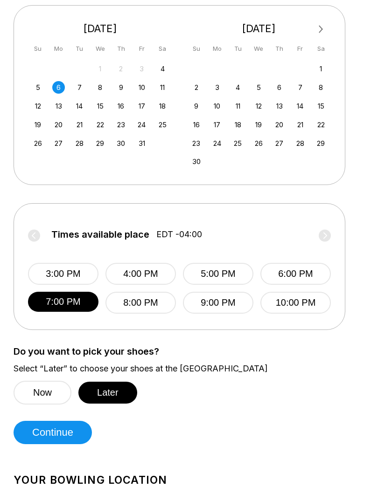 Image resolution: width=378 pixels, height=494 pixels. Describe the element at coordinates (237, 143) in the screenshot. I see `div: Choose Tuesday, November 25th, 2025` at that location.